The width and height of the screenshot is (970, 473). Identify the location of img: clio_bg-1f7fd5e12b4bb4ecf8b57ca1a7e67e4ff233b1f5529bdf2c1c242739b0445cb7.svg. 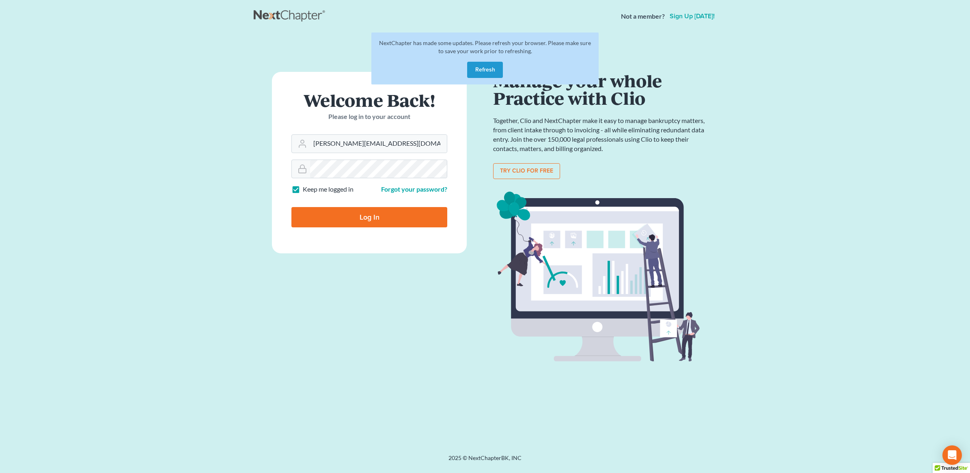
(600, 277).